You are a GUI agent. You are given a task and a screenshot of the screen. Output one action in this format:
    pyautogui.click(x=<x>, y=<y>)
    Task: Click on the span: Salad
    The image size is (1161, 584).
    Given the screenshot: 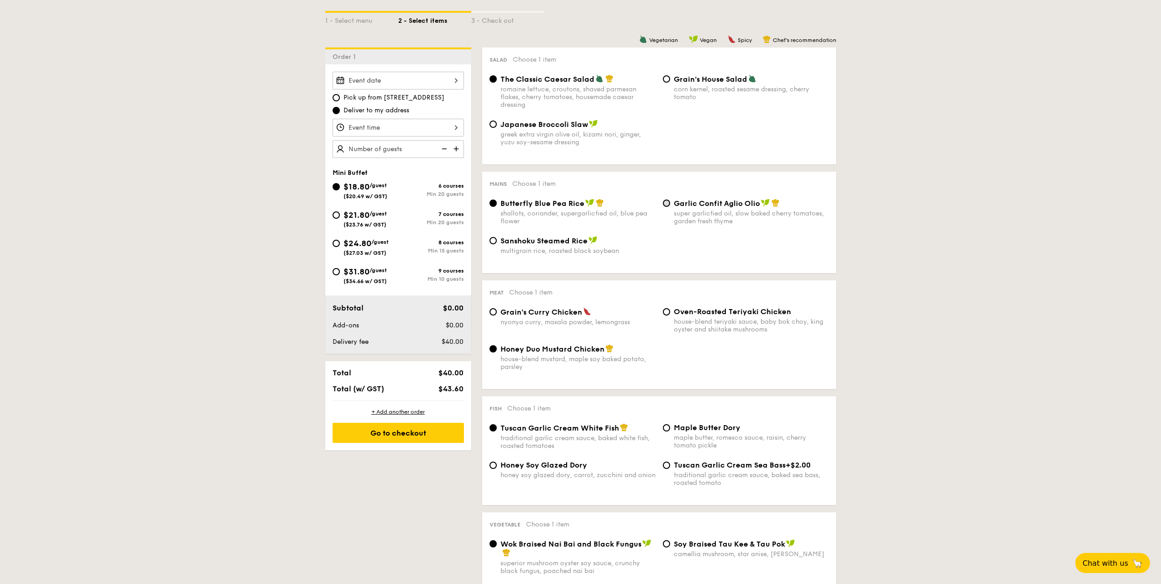 What is the action you would take?
    pyautogui.click(x=498, y=60)
    